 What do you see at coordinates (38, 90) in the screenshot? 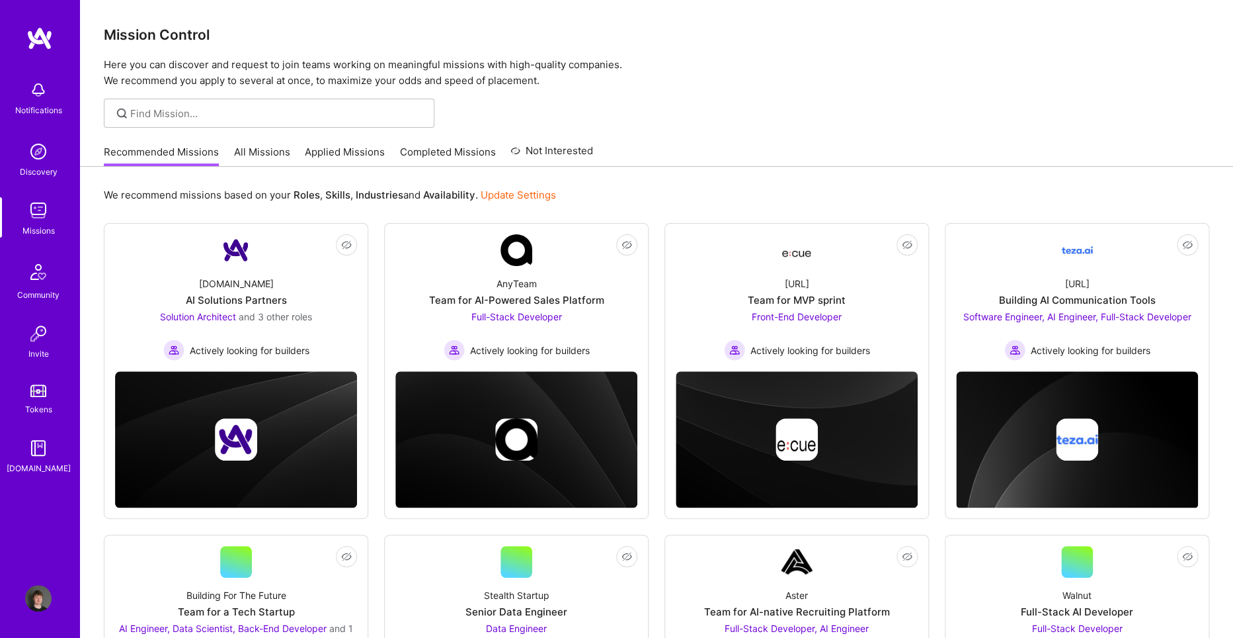
I see `img: bell` at bounding box center [38, 90].